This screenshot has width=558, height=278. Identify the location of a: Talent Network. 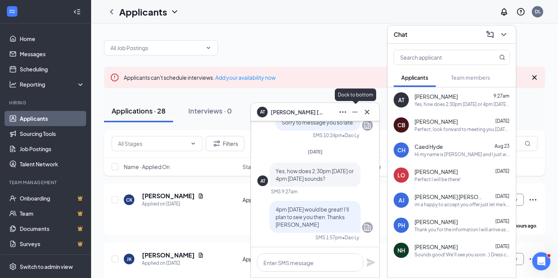
(52, 164).